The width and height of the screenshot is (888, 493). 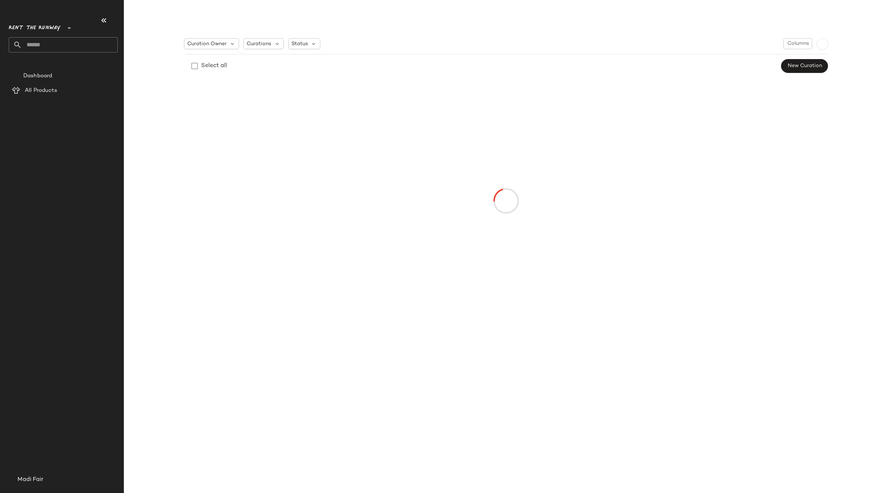 I want to click on span: Curation Owner, so click(x=207, y=44).